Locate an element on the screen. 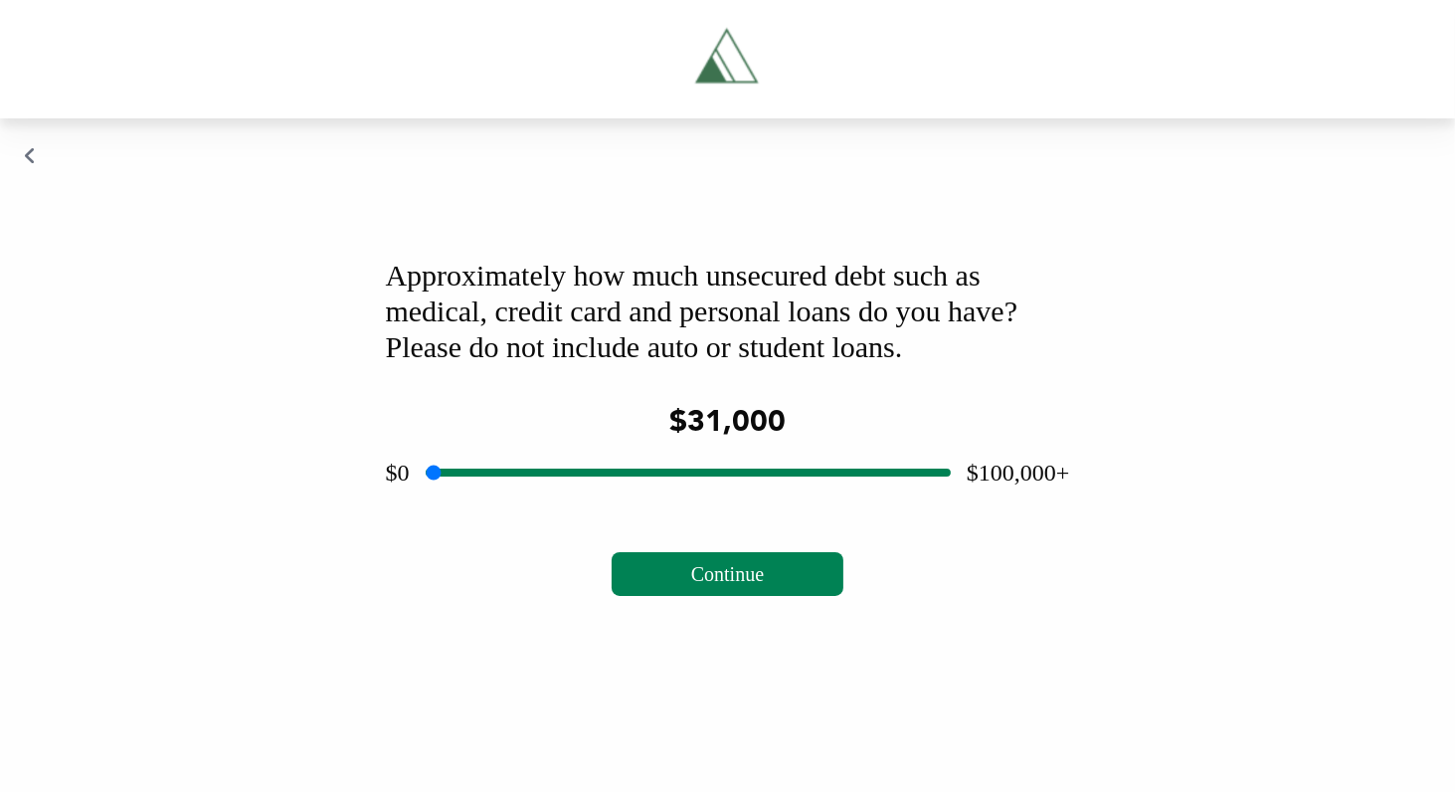  div: Approximately how much unsecured debt such as medical, credit card and personal loans do you have... is located at coordinates (728, 311).